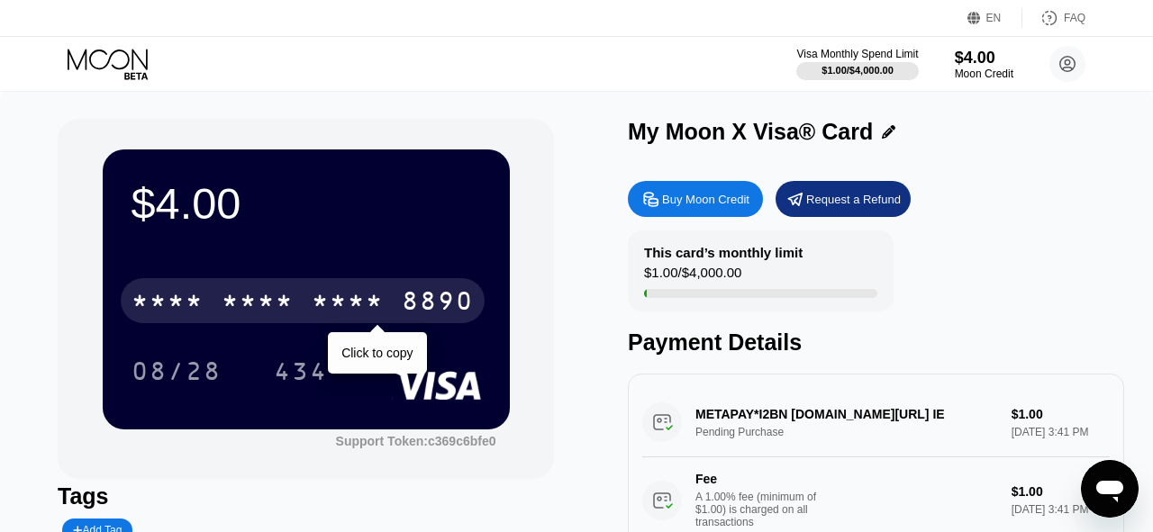  What do you see at coordinates (723, 252) in the screenshot?
I see `div: This card’s monthly limit` at bounding box center [723, 252].